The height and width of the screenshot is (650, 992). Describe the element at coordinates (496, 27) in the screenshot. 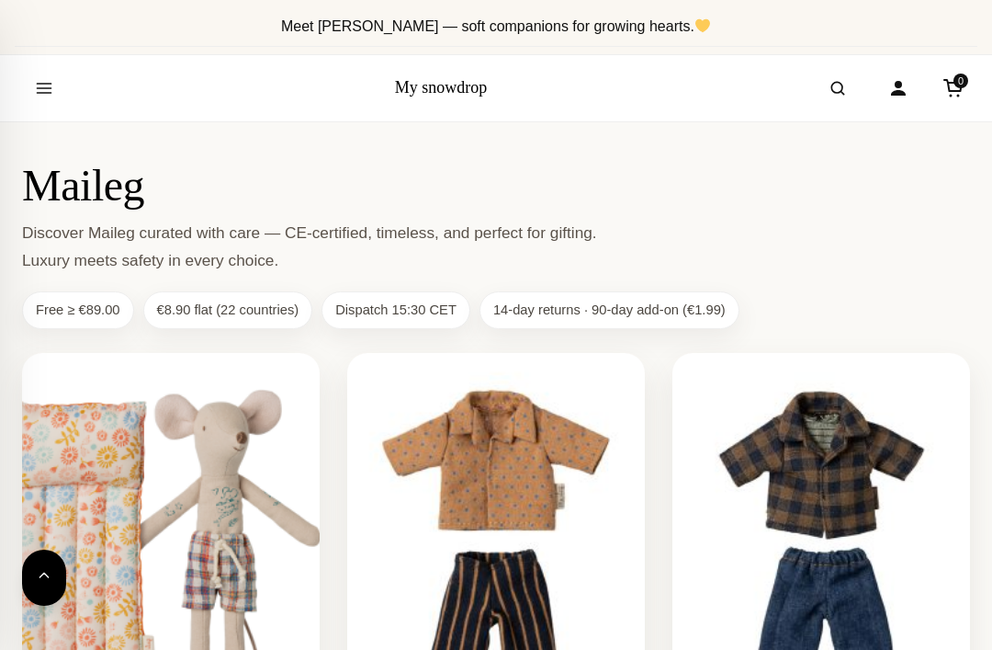

I see `div: Announcement` at that location.